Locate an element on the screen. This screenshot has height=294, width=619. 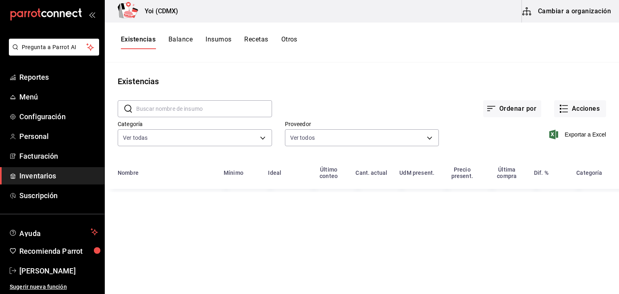
button: Ordenar por is located at coordinates (512, 109).